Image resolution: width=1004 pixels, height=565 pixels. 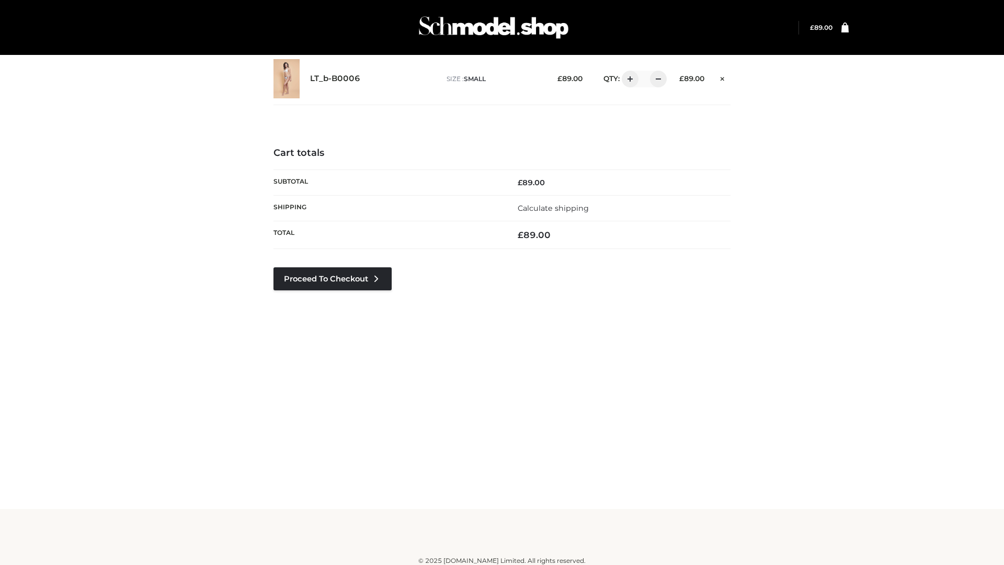 I want to click on a: LT_b-B0006, so click(x=335, y=78).